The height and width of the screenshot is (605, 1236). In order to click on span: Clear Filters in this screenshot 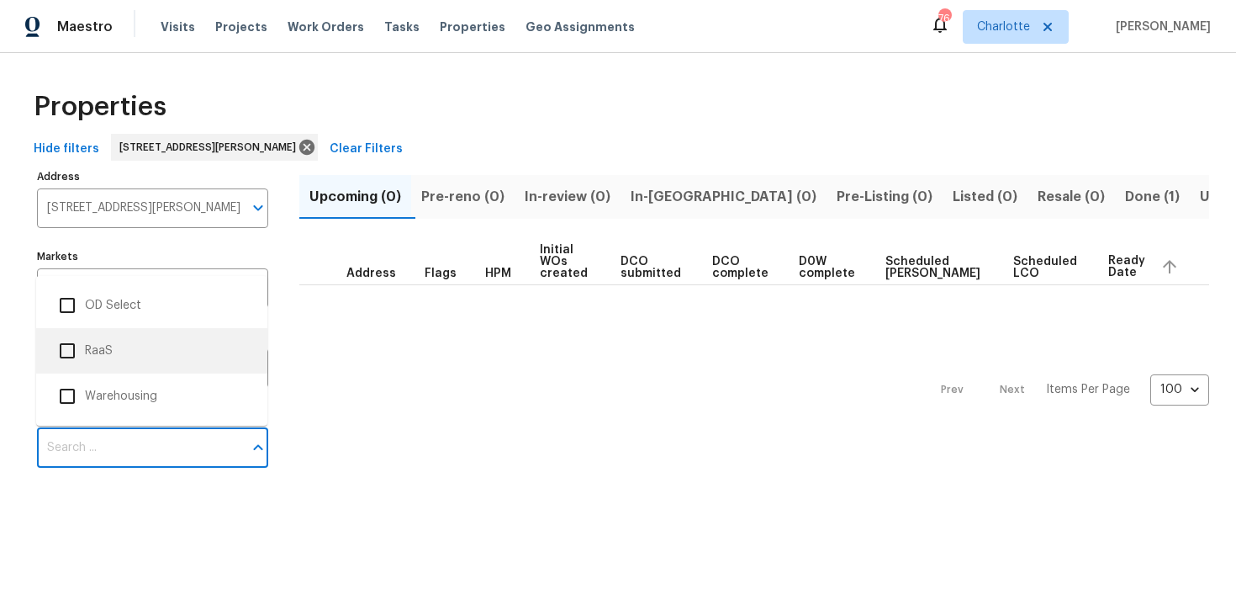, I will do `click(366, 149)`.